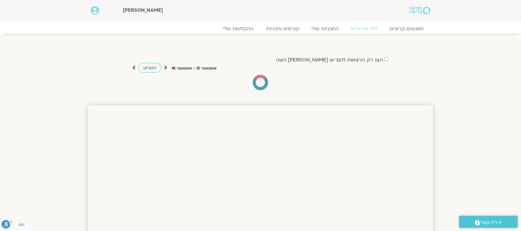 The width and height of the screenshot is (521, 231). I want to click on span: יצירת קשר, so click(491, 222).